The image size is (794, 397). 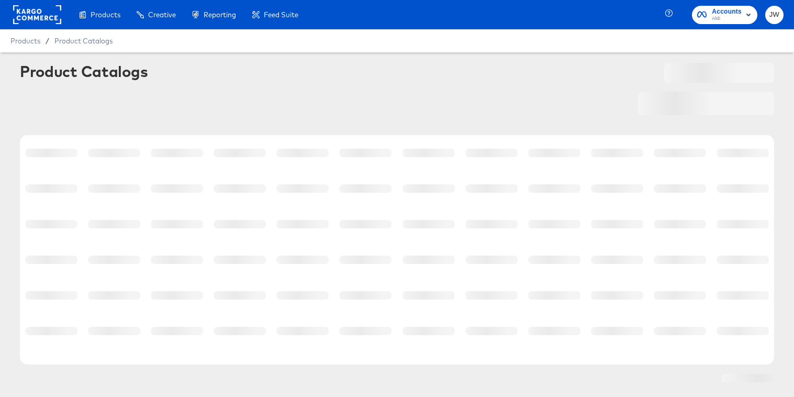 What do you see at coordinates (774, 15) in the screenshot?
I see `button: JW` at bounding box center [774, 15].